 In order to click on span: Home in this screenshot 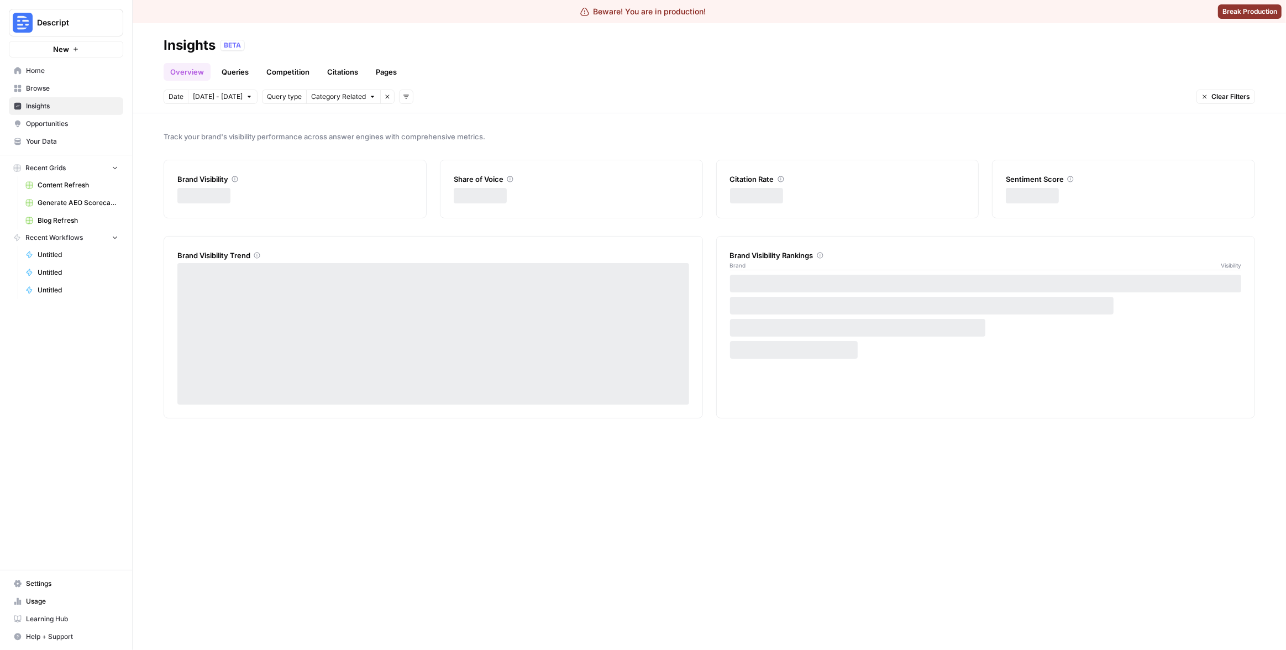, I will do `click(72, 71)`.